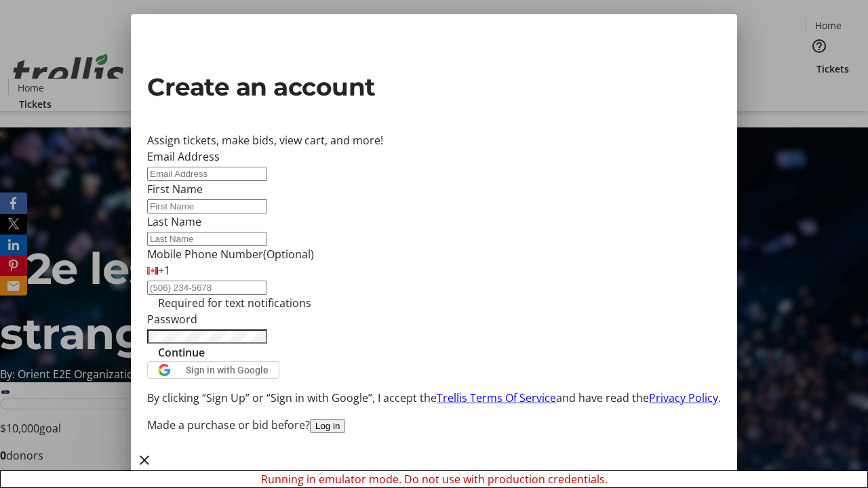  I want to click on div: Assign tickets, make bids, view cart, and more!, so click(434, 140).